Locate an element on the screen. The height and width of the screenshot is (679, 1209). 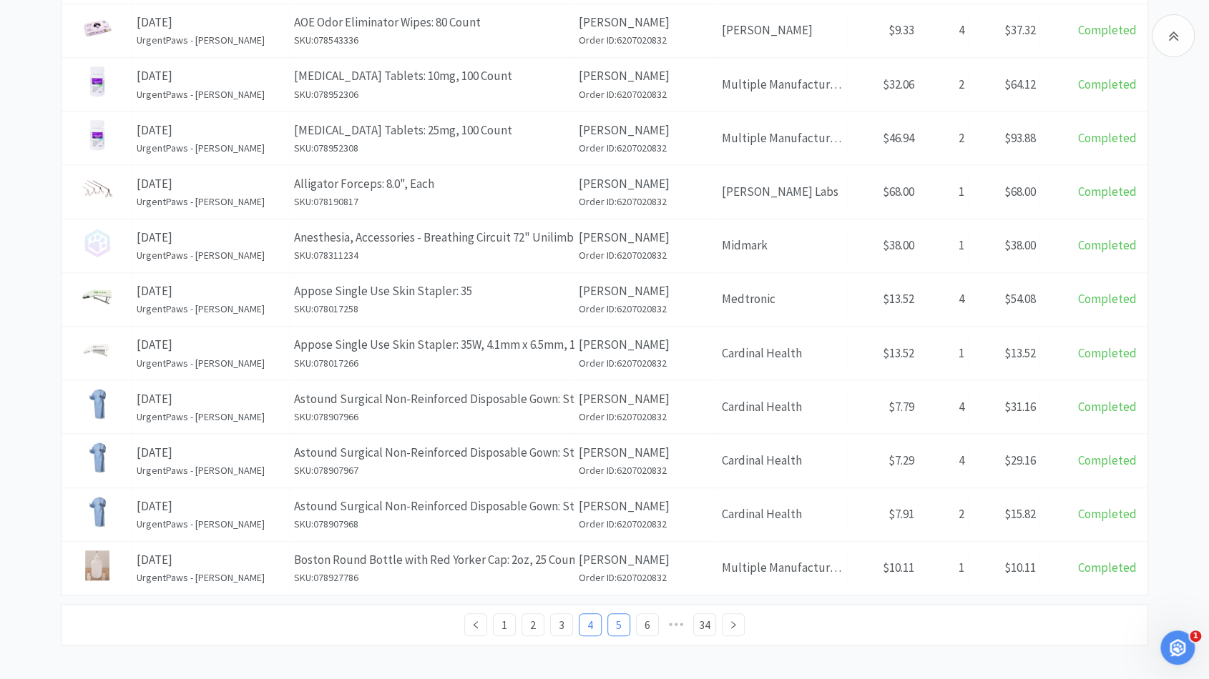
p: Astound Surgical Non-Reinforced Disposable Gown: Sterile, Small/Medium, 1 Each is located at coordinates (432, 453).